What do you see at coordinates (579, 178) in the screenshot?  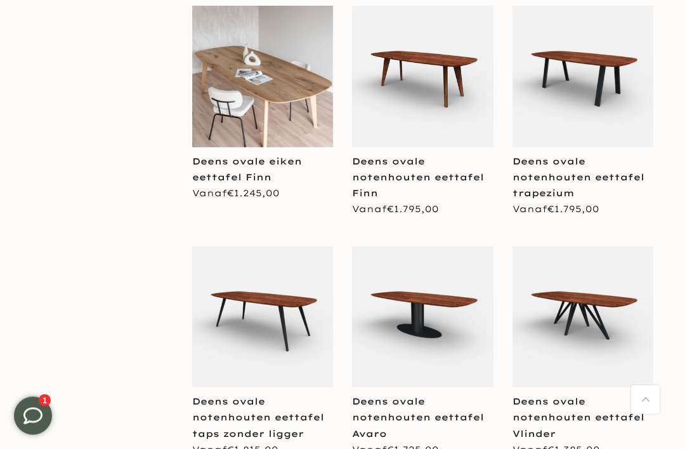 I see `a: Deens ovale notenhouten eettafel trapezium` at bounding box center [579, 178].